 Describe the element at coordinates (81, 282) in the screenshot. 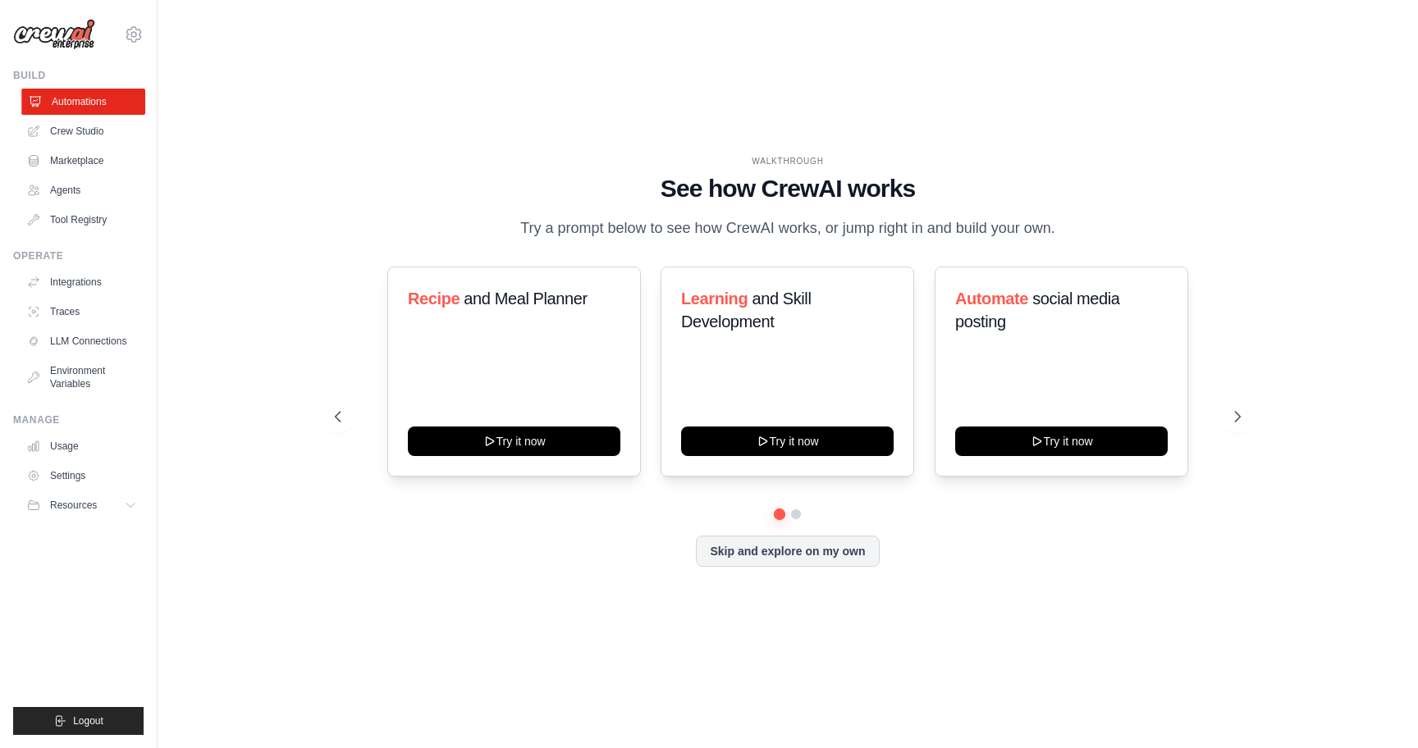

I see `a: Integrations` at that location.